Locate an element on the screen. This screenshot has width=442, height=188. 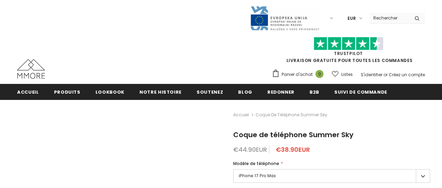
a: Panier d'achat 0 is located at coordinates (299, 75).